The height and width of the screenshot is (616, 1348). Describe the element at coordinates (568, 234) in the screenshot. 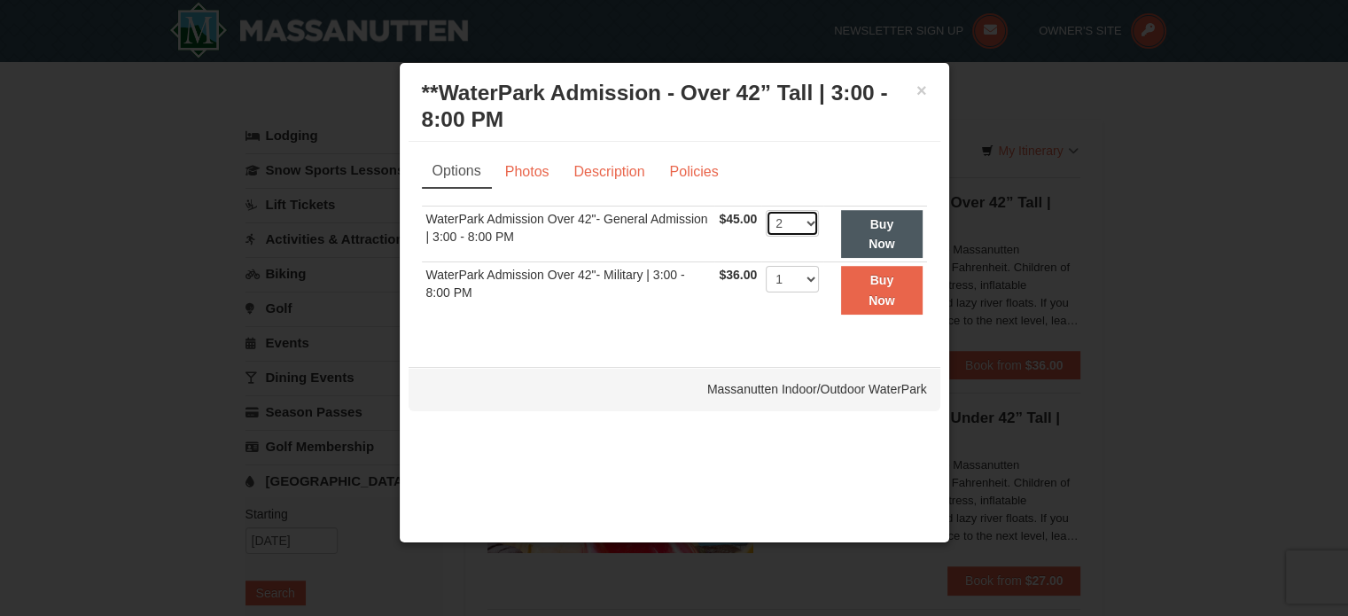

I see `td: WaterPark Admission Over 42"- General Admission | 3:00 - 8:00 PM` at that location.